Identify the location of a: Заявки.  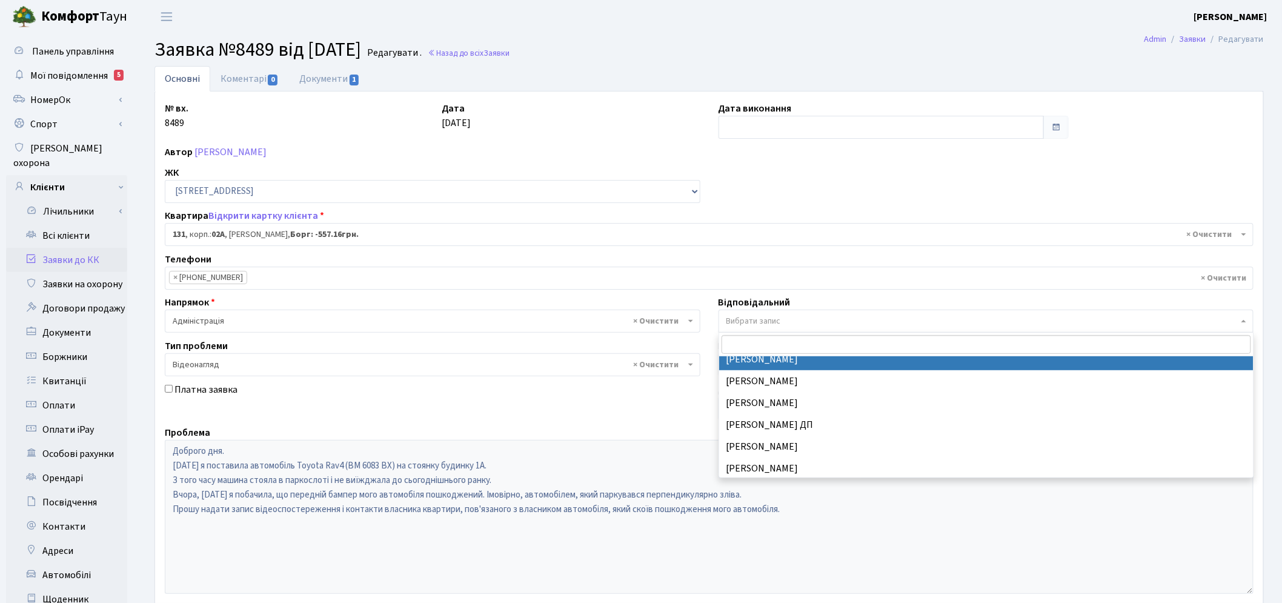
(1193, 39).